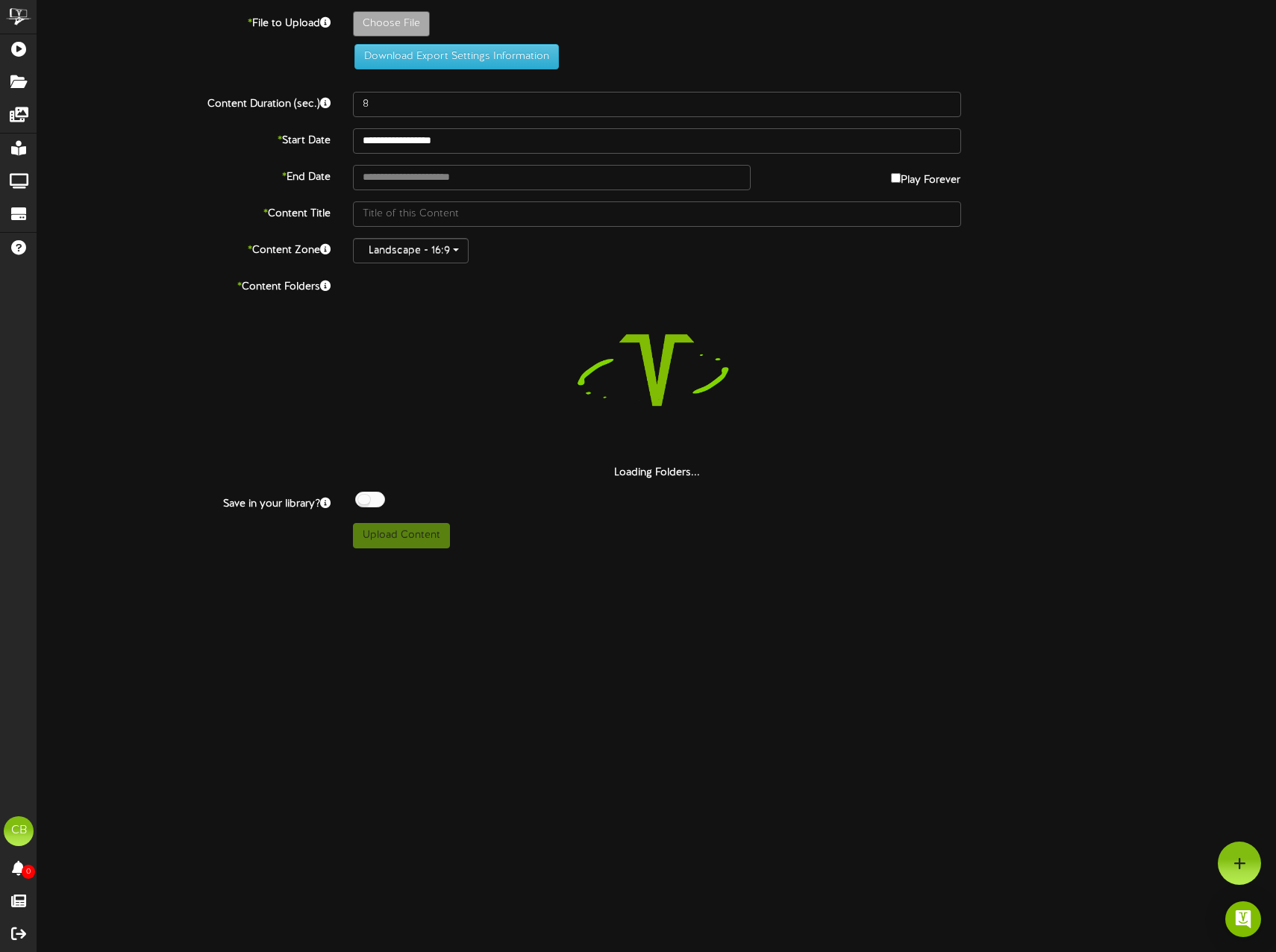  I want to click on input: Play Forever, so click(895, 177).